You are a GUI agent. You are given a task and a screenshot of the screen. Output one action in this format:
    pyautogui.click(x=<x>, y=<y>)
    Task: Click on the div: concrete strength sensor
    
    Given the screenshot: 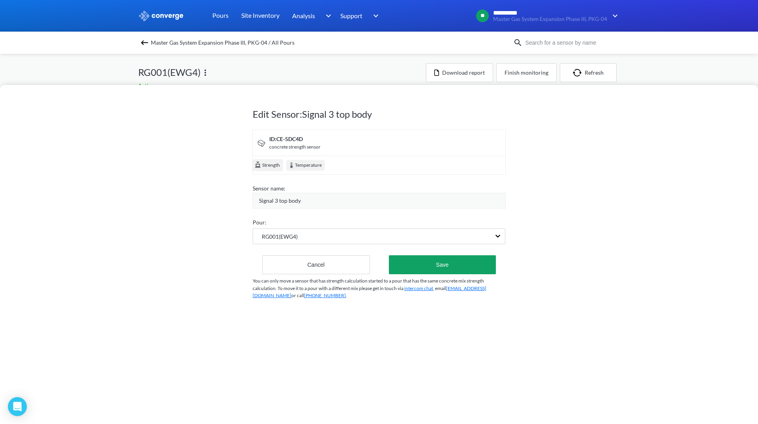 What is the action you would take?
    pyautogui.click(x=295, y=147)
    